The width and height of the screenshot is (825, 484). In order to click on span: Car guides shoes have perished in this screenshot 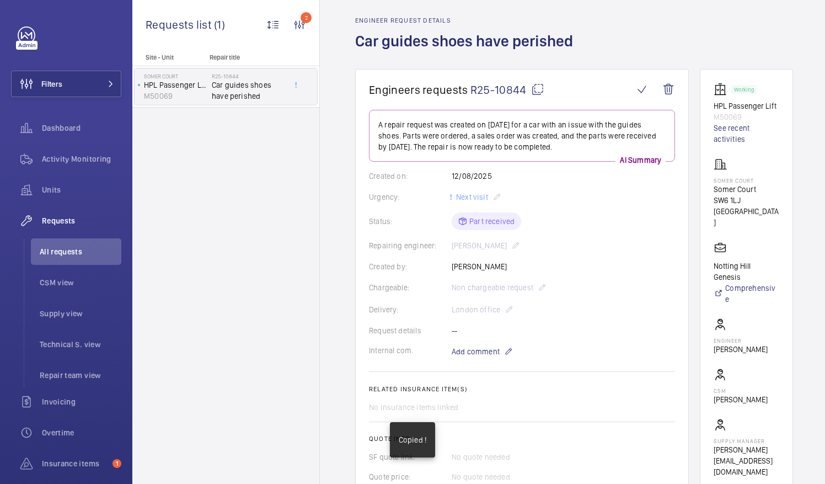, I will do `click(248, 90)`.